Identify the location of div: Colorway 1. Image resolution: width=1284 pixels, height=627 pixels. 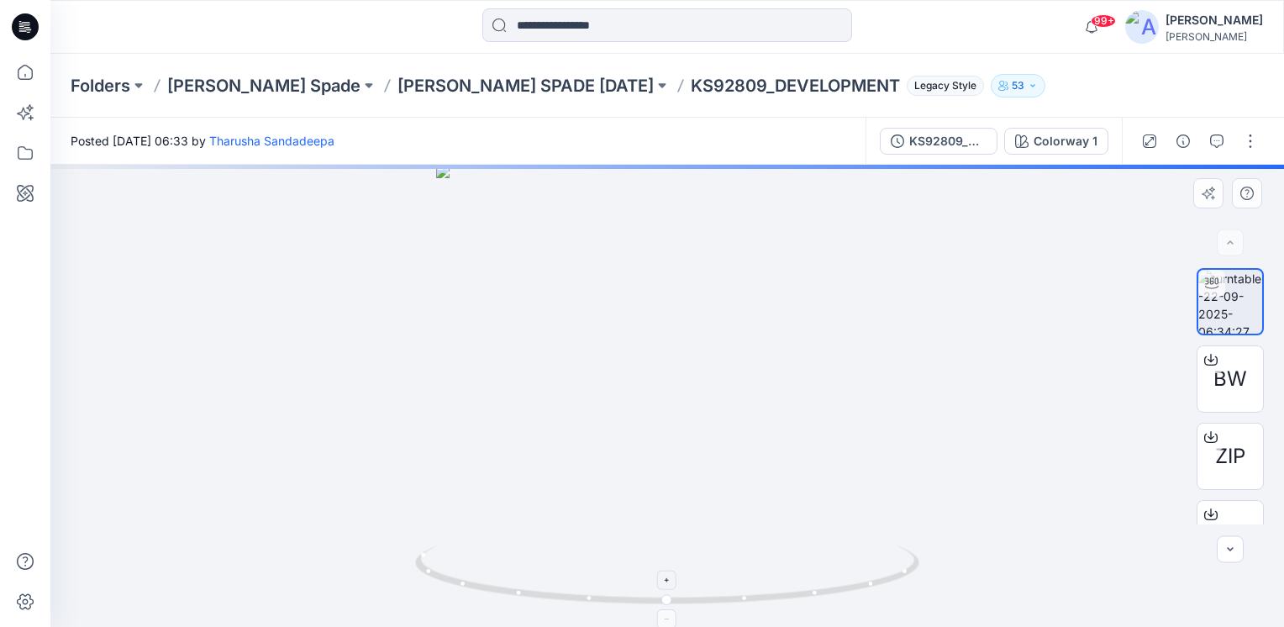
(1066, 141).